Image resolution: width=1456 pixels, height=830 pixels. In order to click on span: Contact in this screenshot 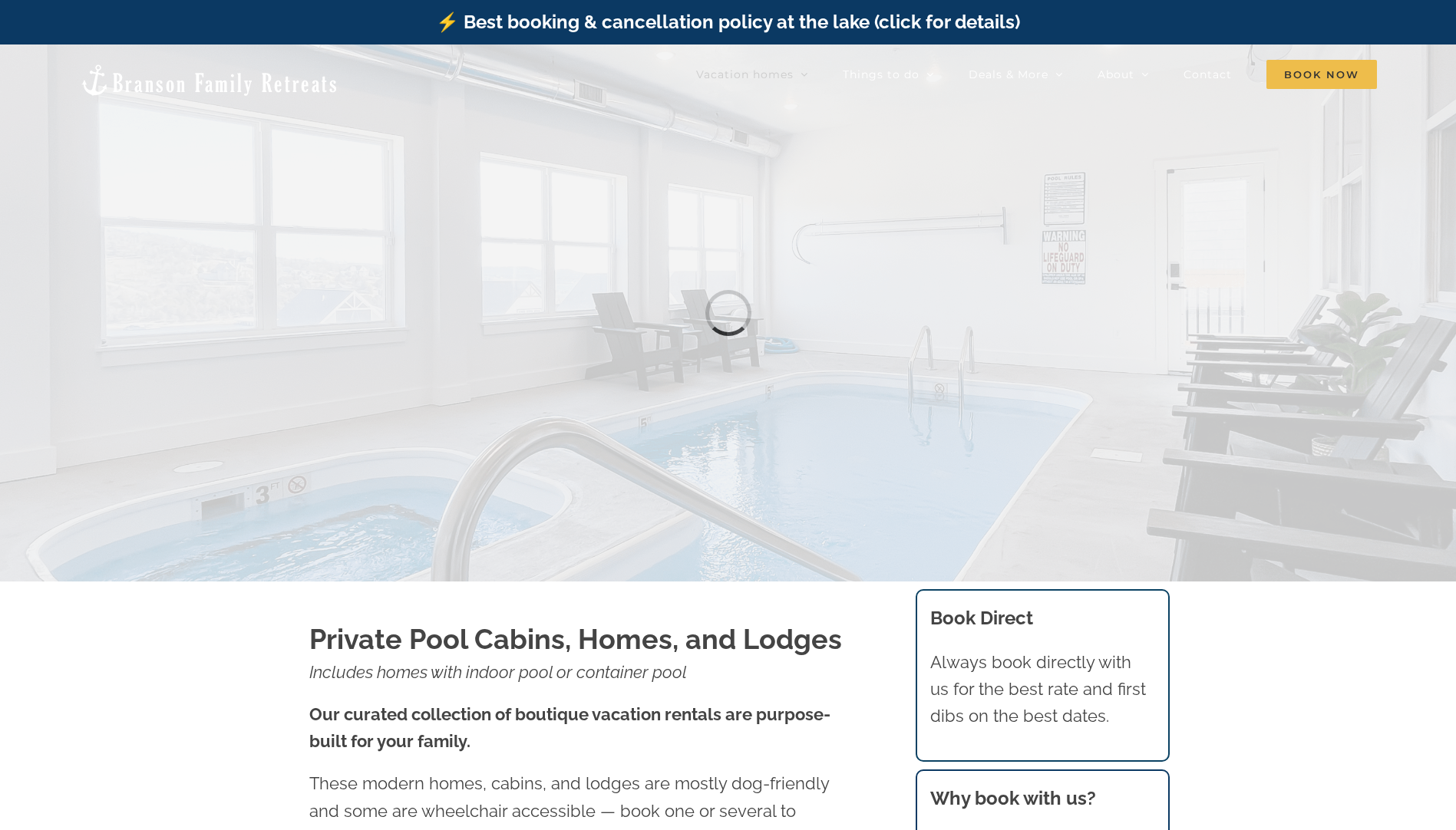, I will do `click(1207, 75)`.